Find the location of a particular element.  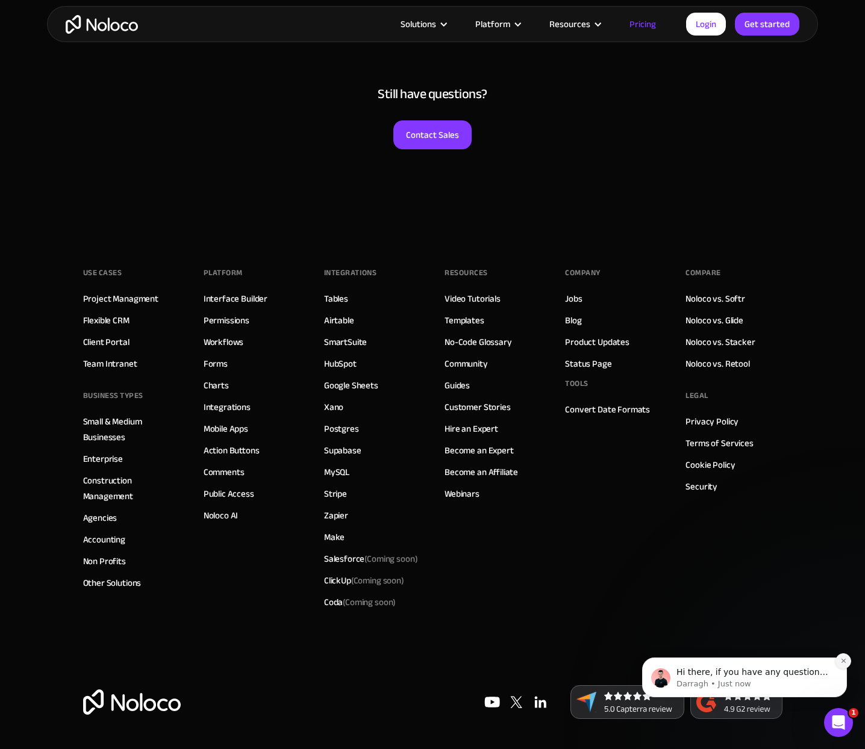

a: Contact Sales is located at coordinates (432, 135).